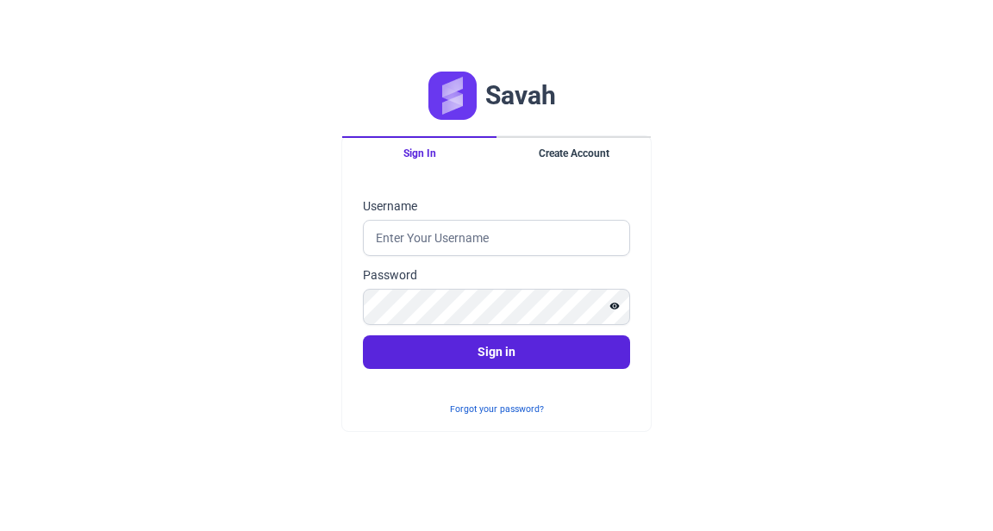  Describe the element at coordinates (497, 352) in the screenshot. I see `button: Sign in` at that location.